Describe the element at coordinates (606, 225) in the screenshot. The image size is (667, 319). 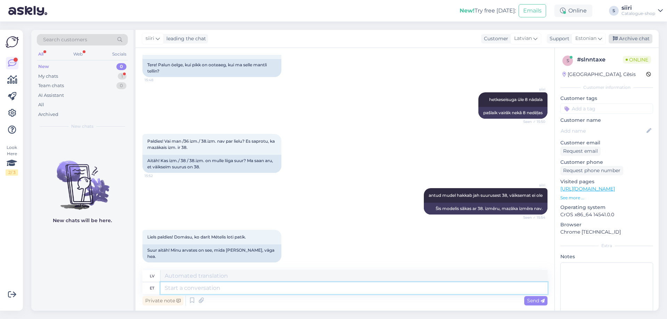
I see `p: Browser` at that location.